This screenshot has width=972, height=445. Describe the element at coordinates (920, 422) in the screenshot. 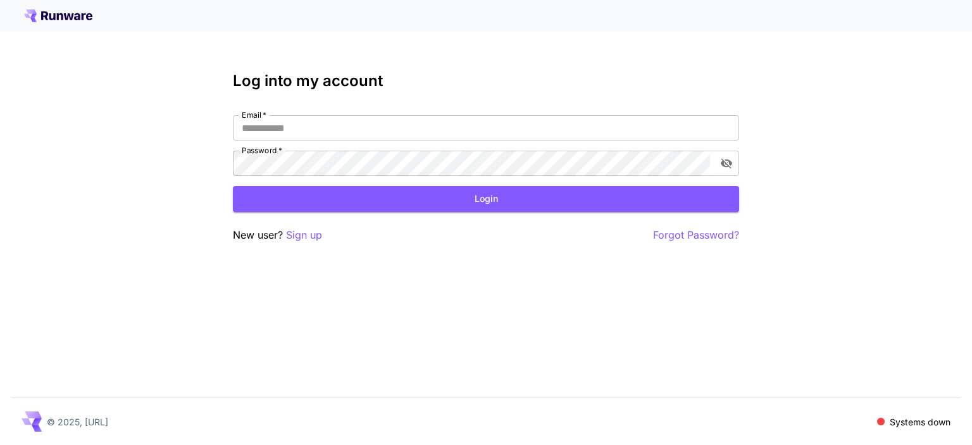

I see `p: Systems down` at that location.